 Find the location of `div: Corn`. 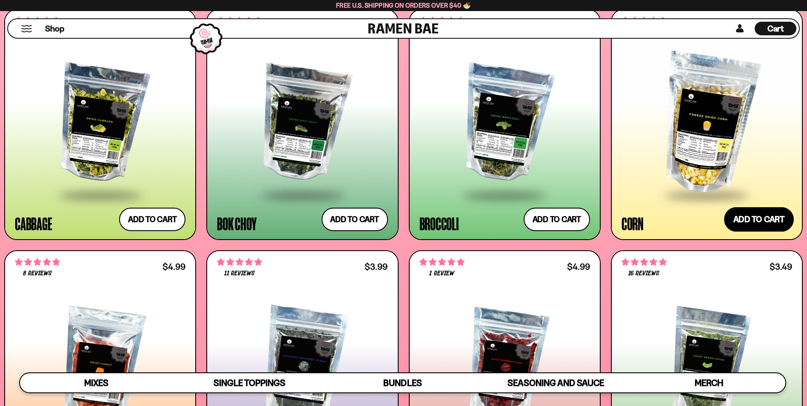

div: Corn is located at coordinates (633, 223).